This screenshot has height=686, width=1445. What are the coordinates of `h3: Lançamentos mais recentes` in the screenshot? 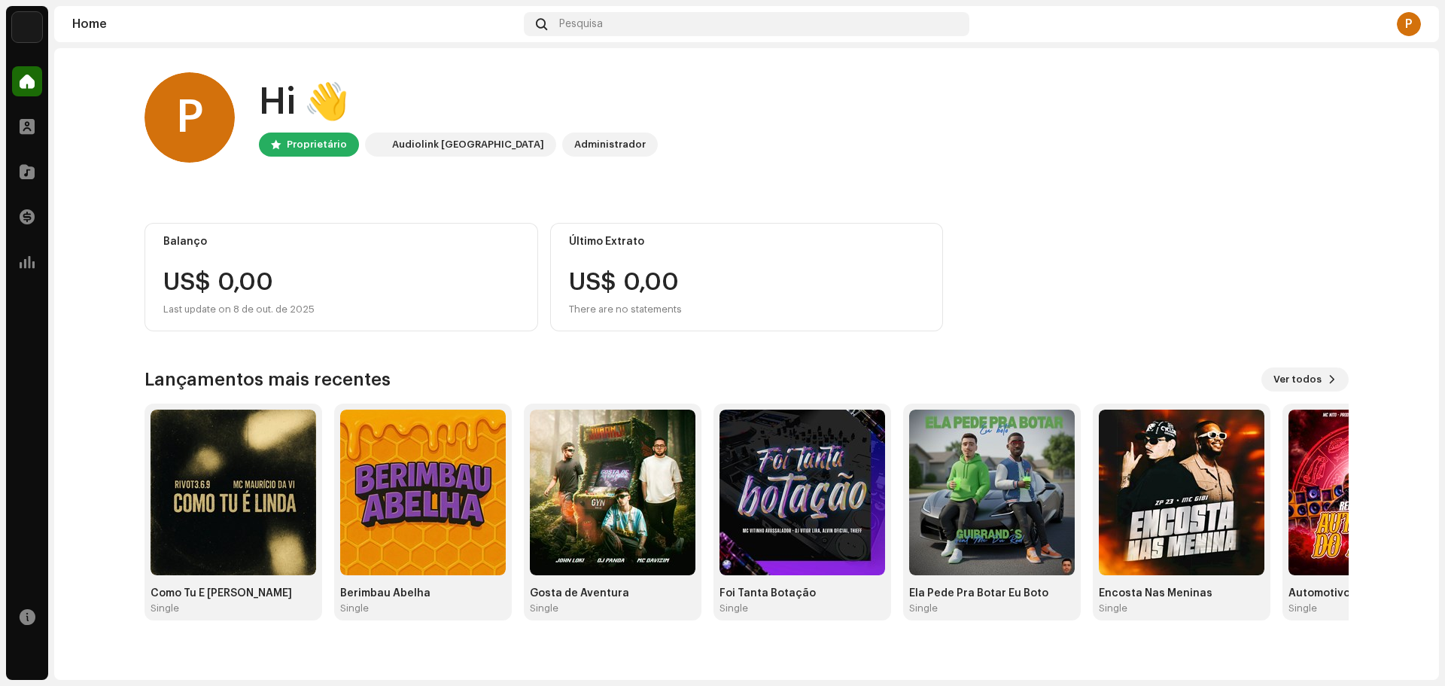 It's located at (267, 379).